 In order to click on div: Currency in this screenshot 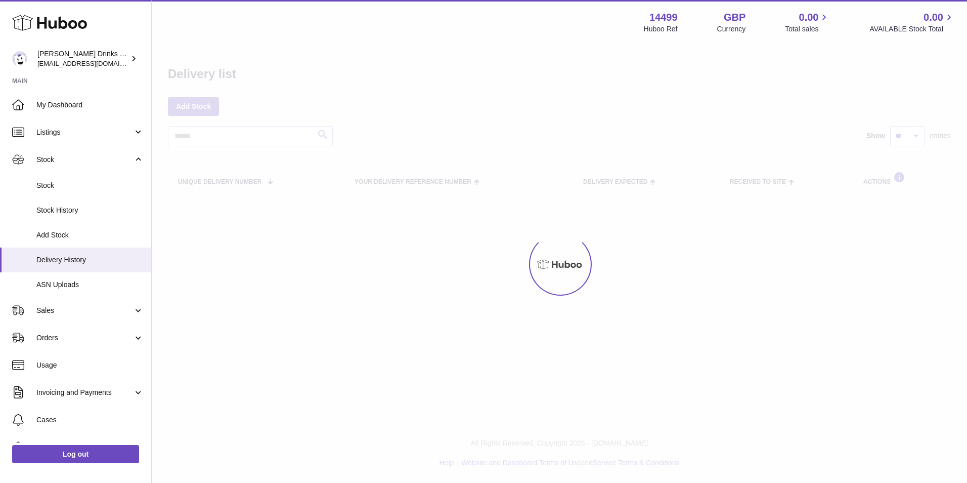, I will do `click(731, 29)`.